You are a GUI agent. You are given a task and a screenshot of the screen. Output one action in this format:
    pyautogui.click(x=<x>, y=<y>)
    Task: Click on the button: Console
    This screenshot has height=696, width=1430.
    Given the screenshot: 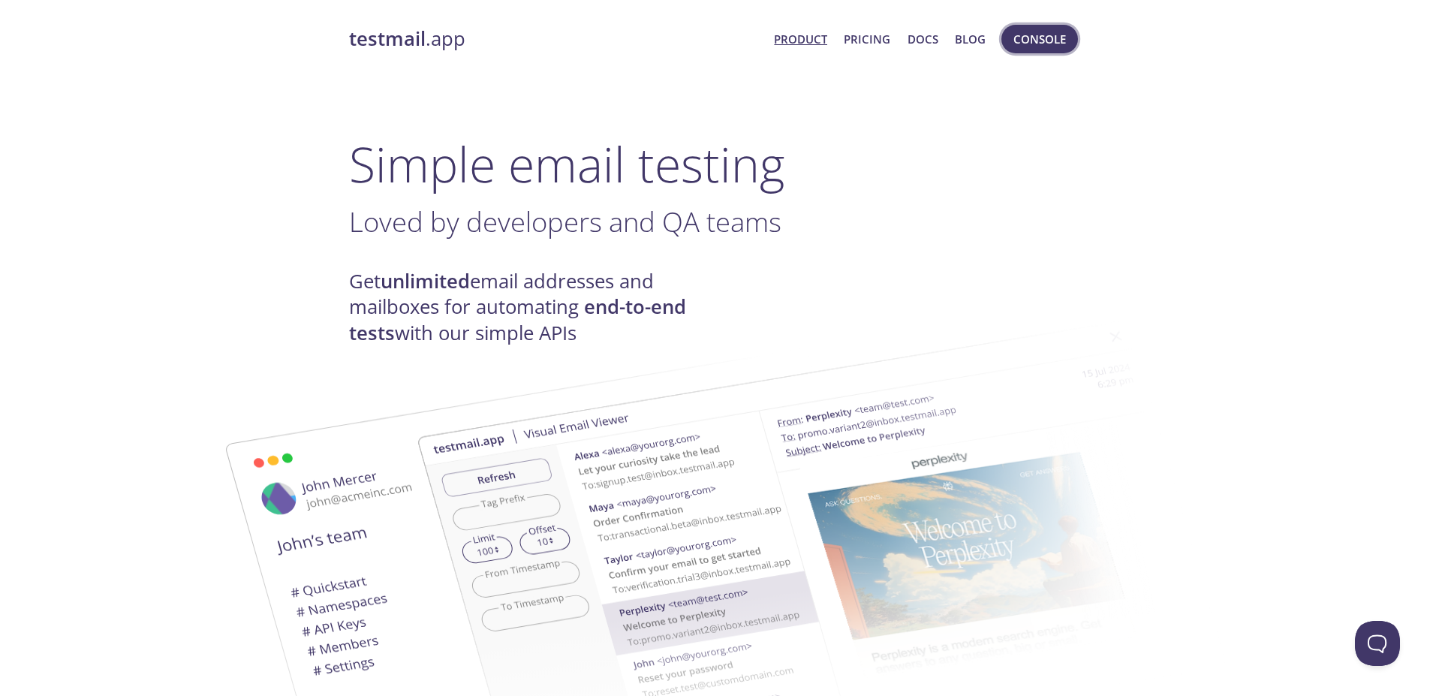 What is the action you would take?
    pyautogui.click(x=1039, y=39)
    